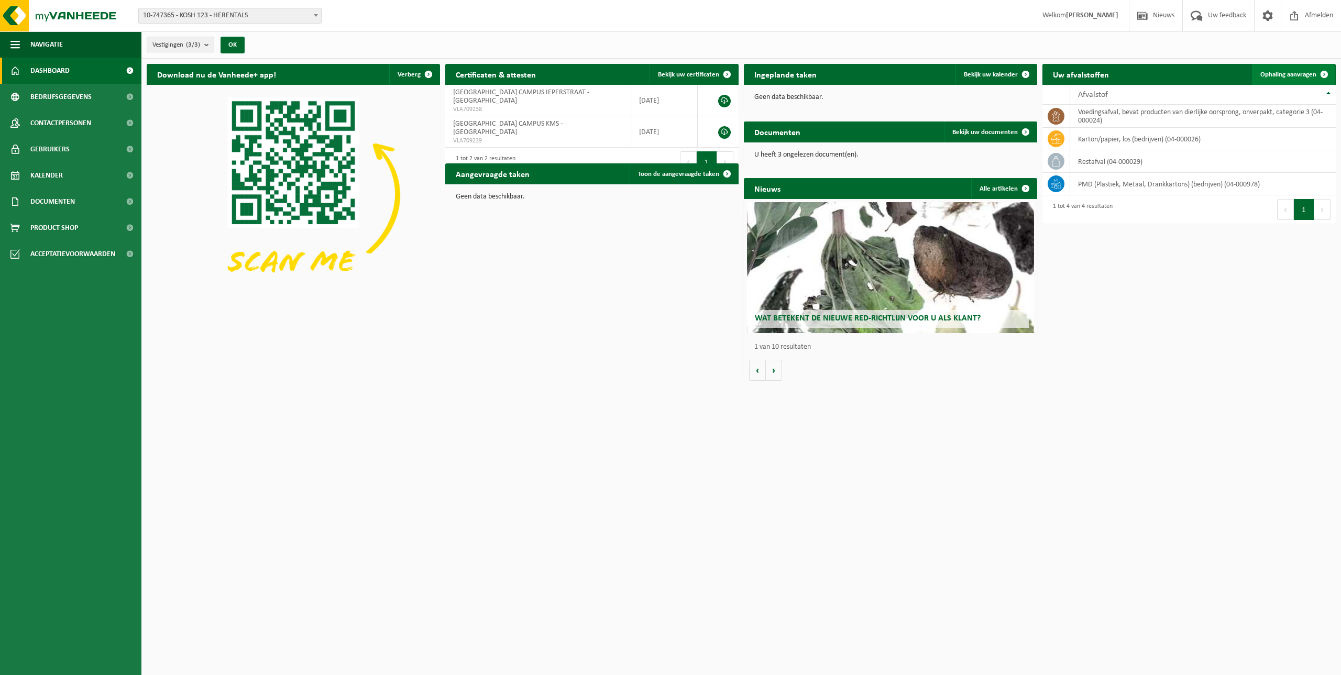 Image resolution: width=1341 pixels, height=675 pixels. I want to click on h2: Uw afvalstoffen, so click(1081, 74).